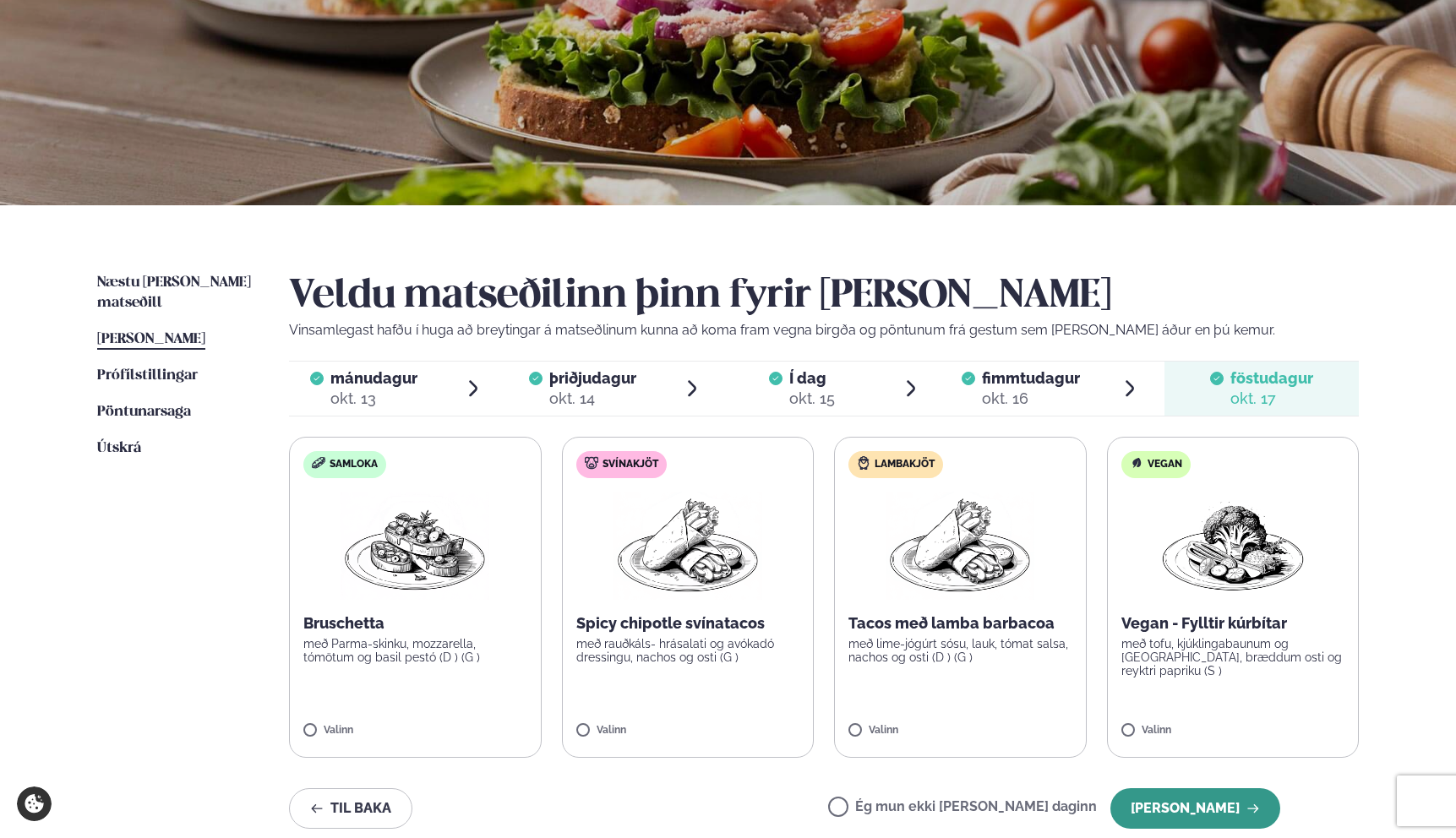 The image size is (1456, 838). What do you see at coordinates (812, 399) in the screenshot?
I see `div: okt. 15` at bounding box center [812, 399].